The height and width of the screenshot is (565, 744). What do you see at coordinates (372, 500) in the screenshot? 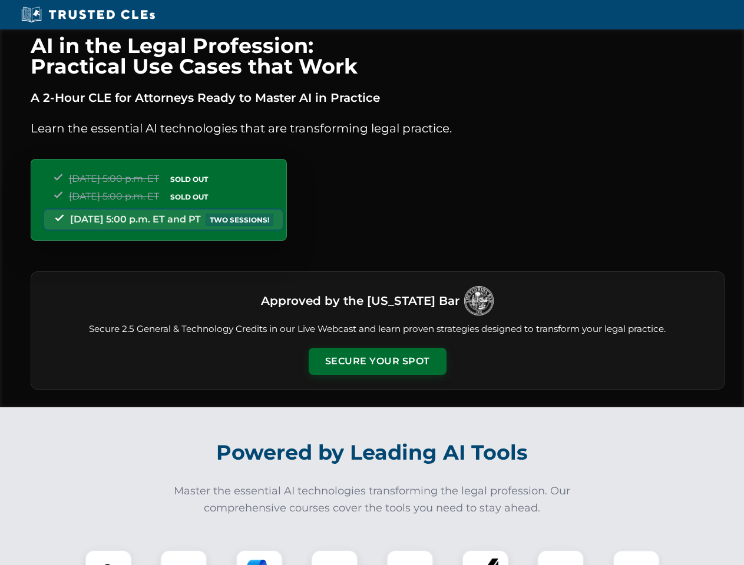
I see `p: Master the essential AI technologies transforming the legal profession. Our comprehensive courses...` at bounding box center [372, 500].